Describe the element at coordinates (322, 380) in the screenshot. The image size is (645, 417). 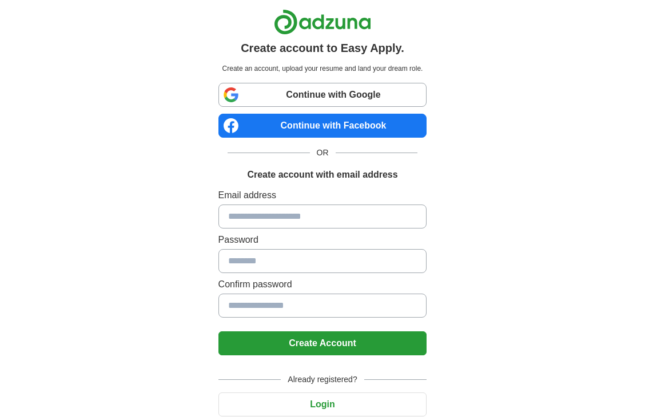
I see `span: Already registered?` at that location.